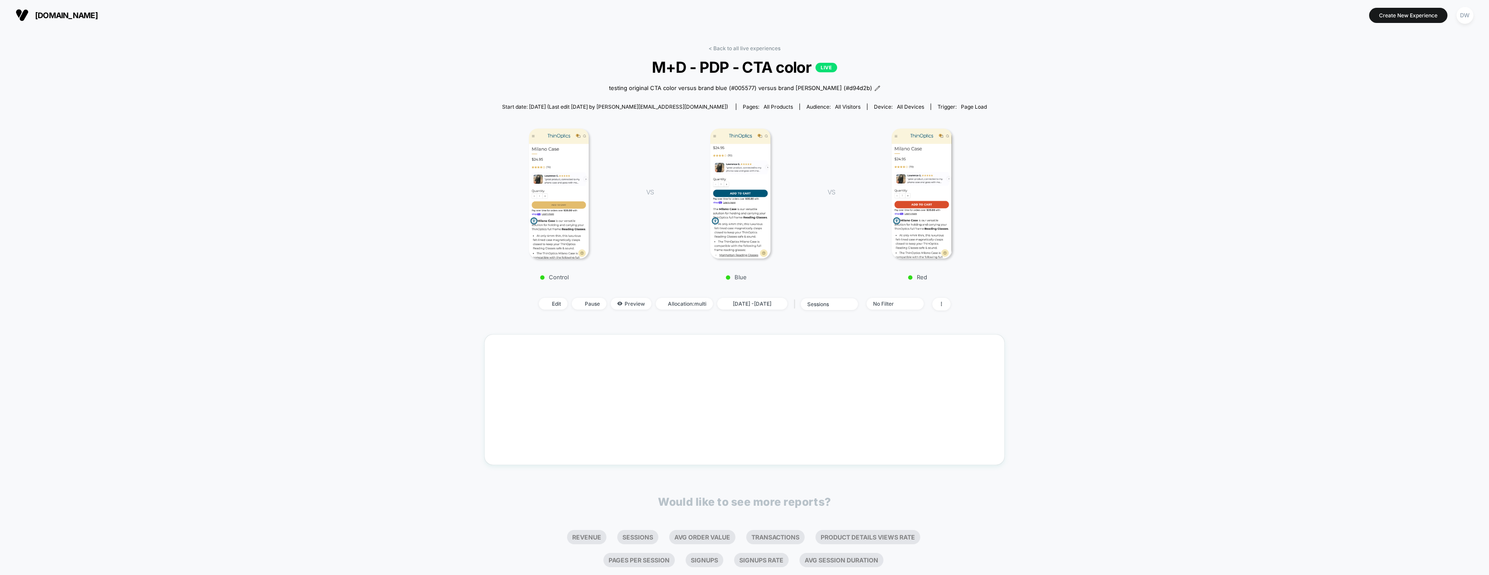  I want to click on div: No Filter, so click(890, 303).